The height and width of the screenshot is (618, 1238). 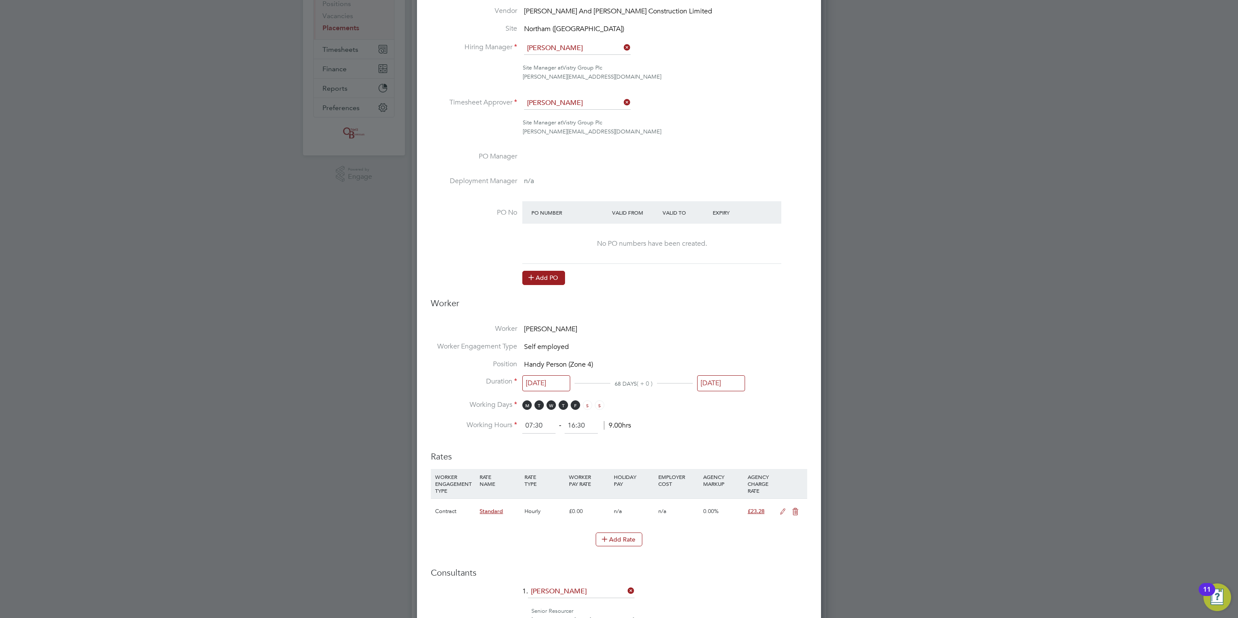 I want to click on div: AGENCY MARKUP, so click(x=723, y=480).